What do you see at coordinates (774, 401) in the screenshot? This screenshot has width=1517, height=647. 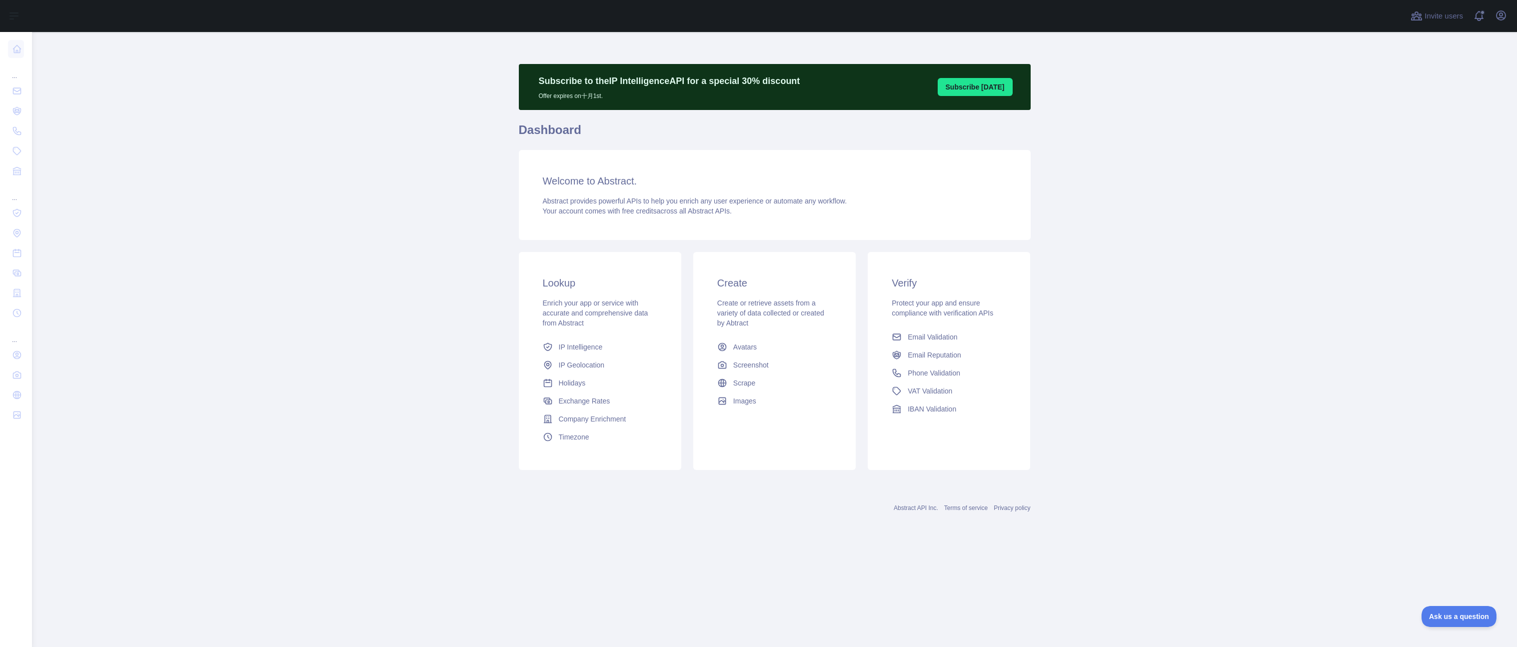 I see `a: Images` at bounding box center [774, 401].